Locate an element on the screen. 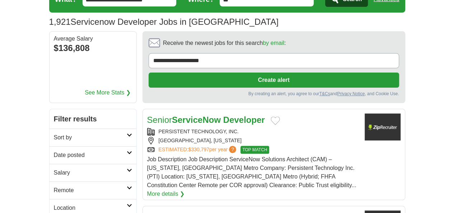 Image resolution: width=454 pixels, height=213 pixels. h2: Remote is located at coordinates (90, 190).